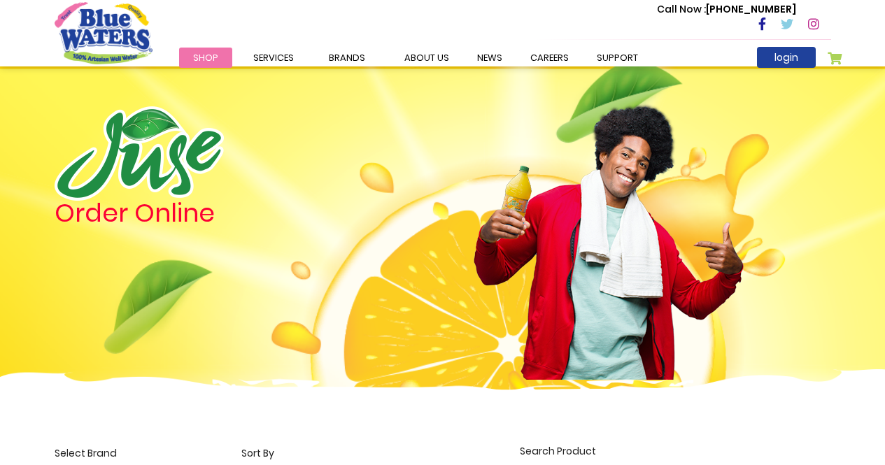  Describe the element at coordinates (104, 33) in the screenshot. I see `a: store logo` at that location.